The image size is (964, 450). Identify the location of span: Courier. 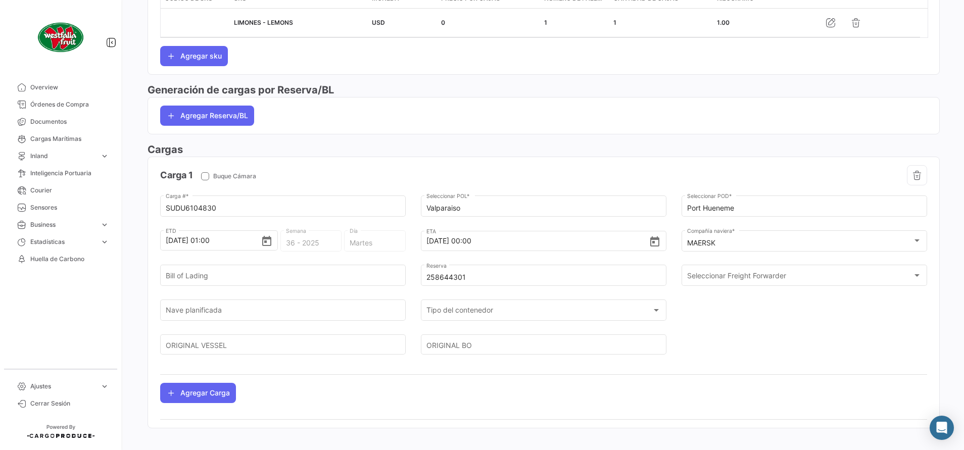
(70, 190).